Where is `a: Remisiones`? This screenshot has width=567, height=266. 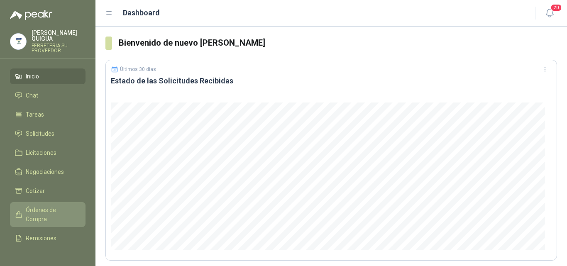
a: Remisiones is located at coordinates (48, 238).